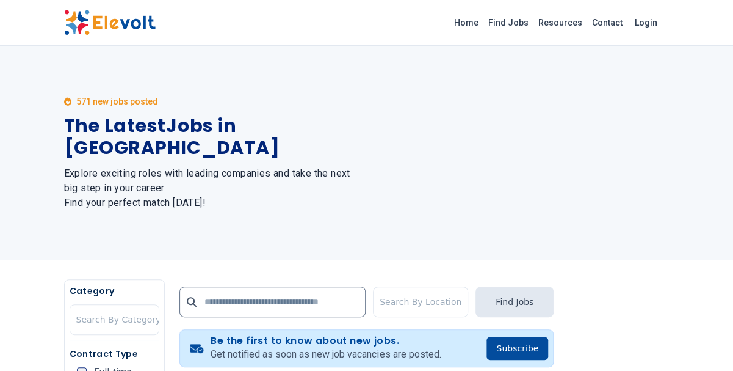 This screenshot has width=733, height=371. What do you see at coordinates (325, 354) in the screenshot?
I see `p: Get notified as soon as new job vacancies are posted.` at bounding box center [325, 354].